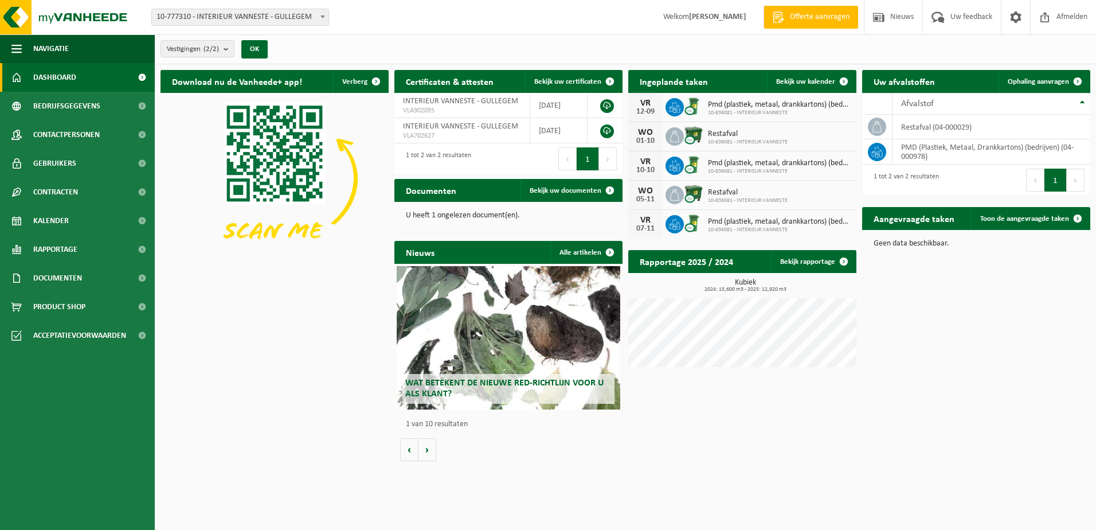 The width and height of the screenshot is (1096, 530). Describe the element at coordinates (976, 244) in the screenshot. I see `p: Geen data beschikbaar.` at that location.